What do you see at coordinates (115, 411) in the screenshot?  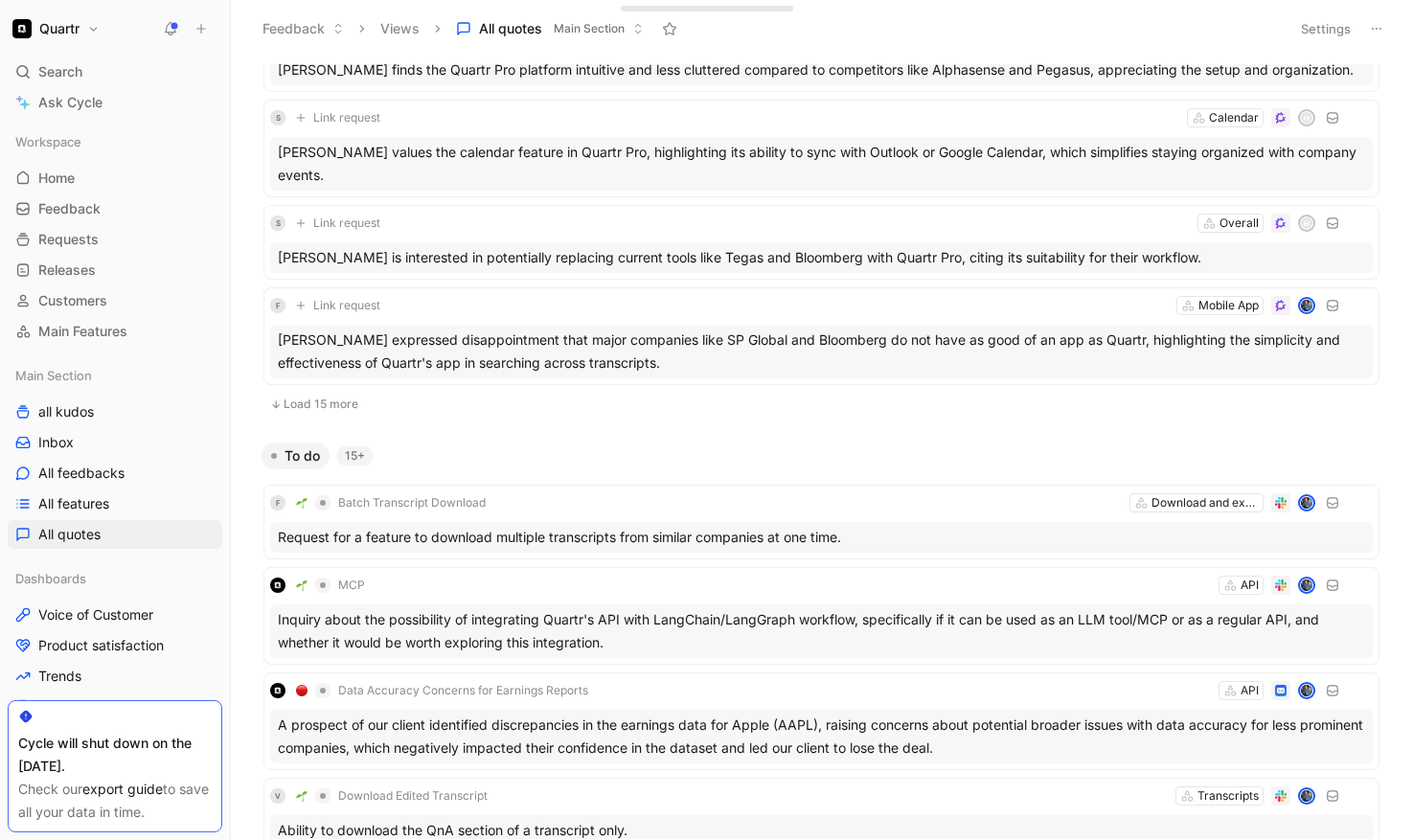 I see `a: all kudos` at bounding box center [115, 411].